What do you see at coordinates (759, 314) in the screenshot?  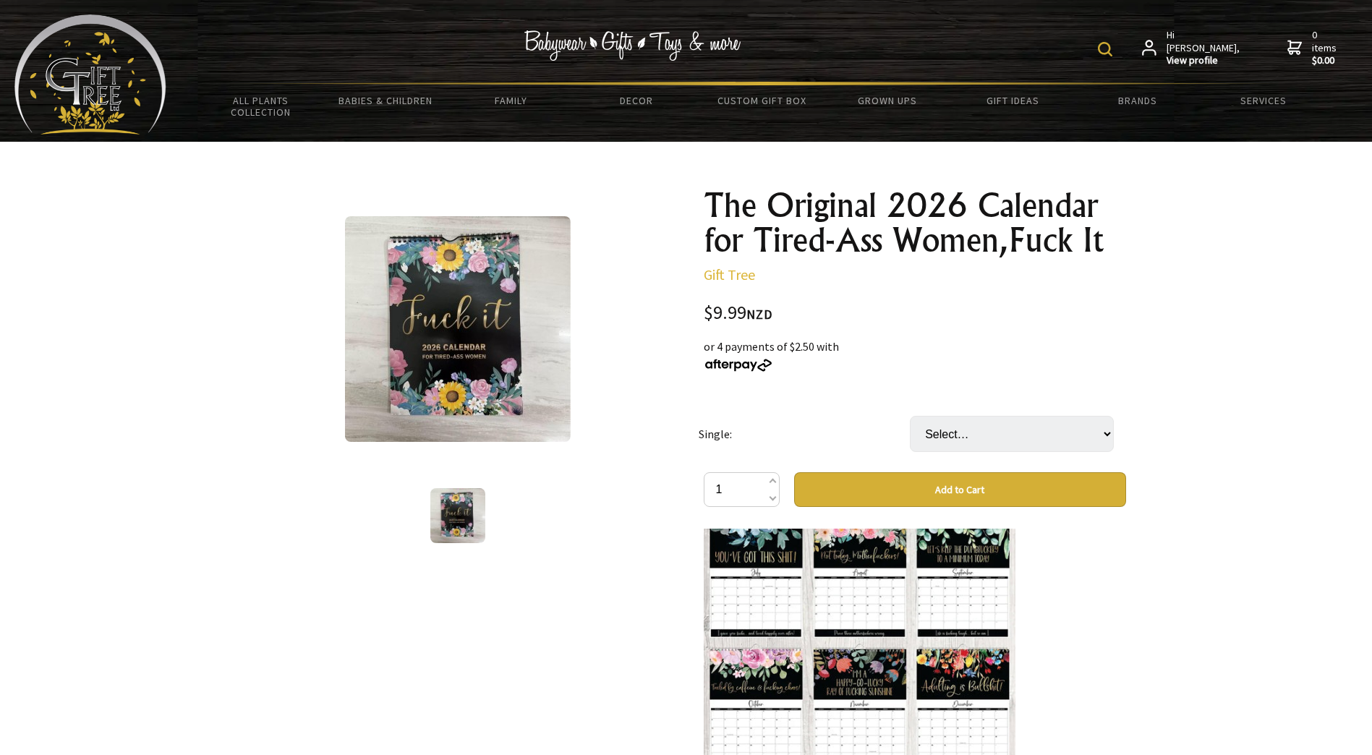 I see `span: NZD` at bounding box center [759, 314].